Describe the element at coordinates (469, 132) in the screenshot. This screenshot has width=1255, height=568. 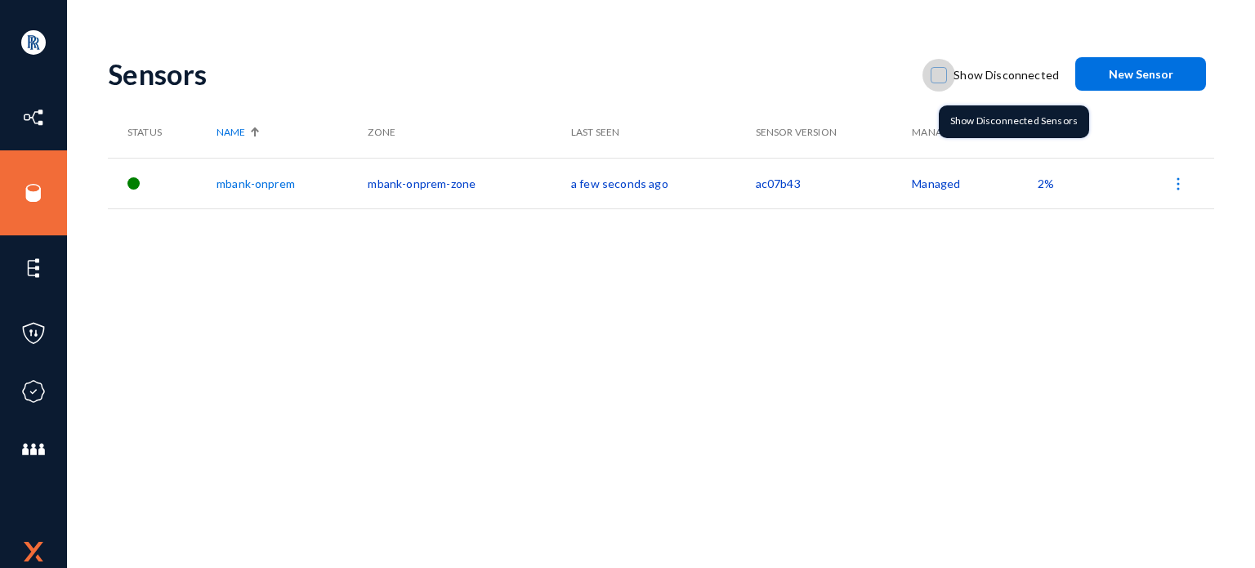
I see `th: Zone` at that location.